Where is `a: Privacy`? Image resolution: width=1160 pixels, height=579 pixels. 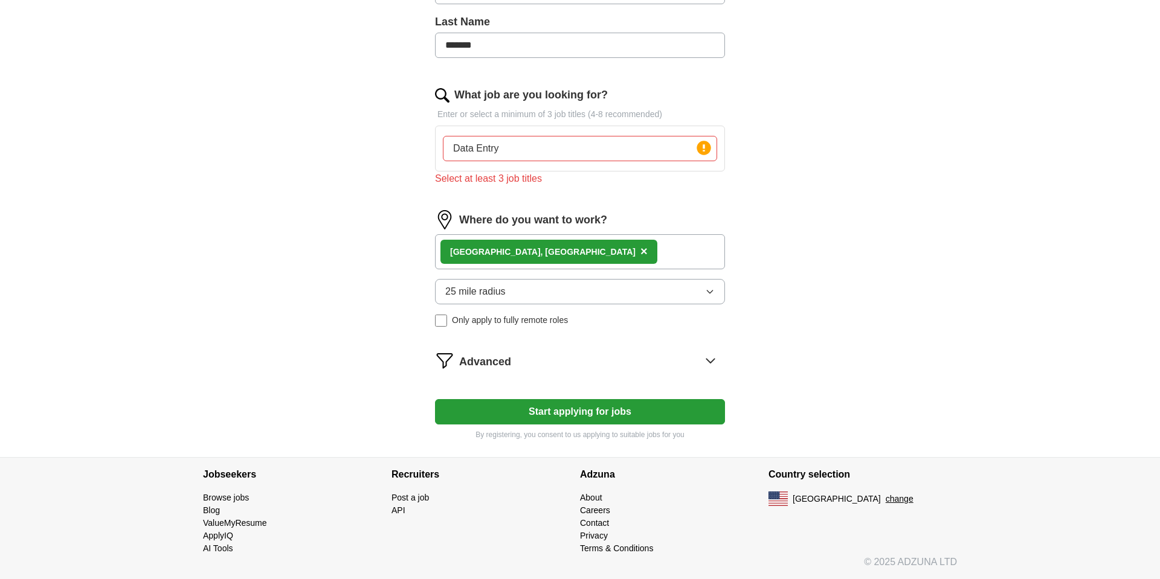
a: Privacy is located at coordinates (594, 536).